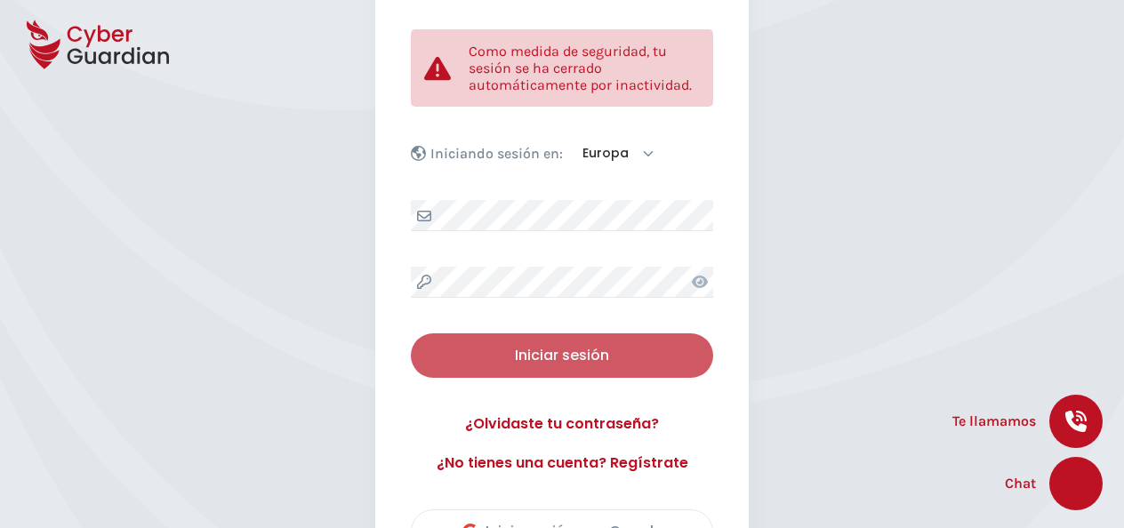 Image resolution: width=1124 pixels, height=528 pixels. What do you see at coordinates (562, 424) in the screenshot?
I see `a: ¿Olvidaste tu contraseña?` at bounding box center [562, 424].